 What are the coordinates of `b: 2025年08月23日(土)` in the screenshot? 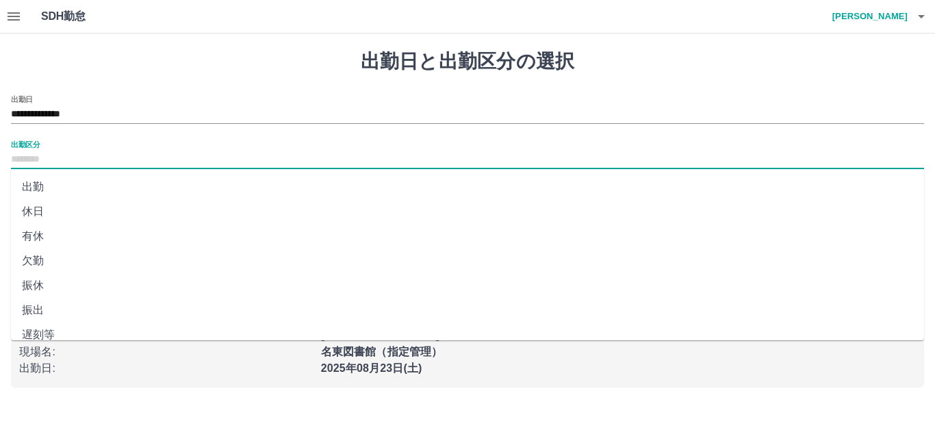 It's located at (372, 368).